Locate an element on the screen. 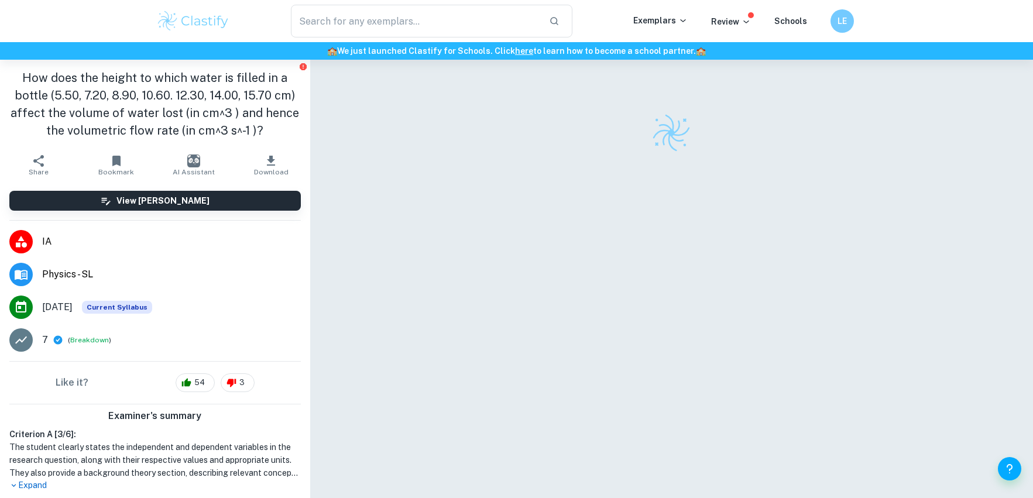  span: Download is located at coordinates (271, 172).